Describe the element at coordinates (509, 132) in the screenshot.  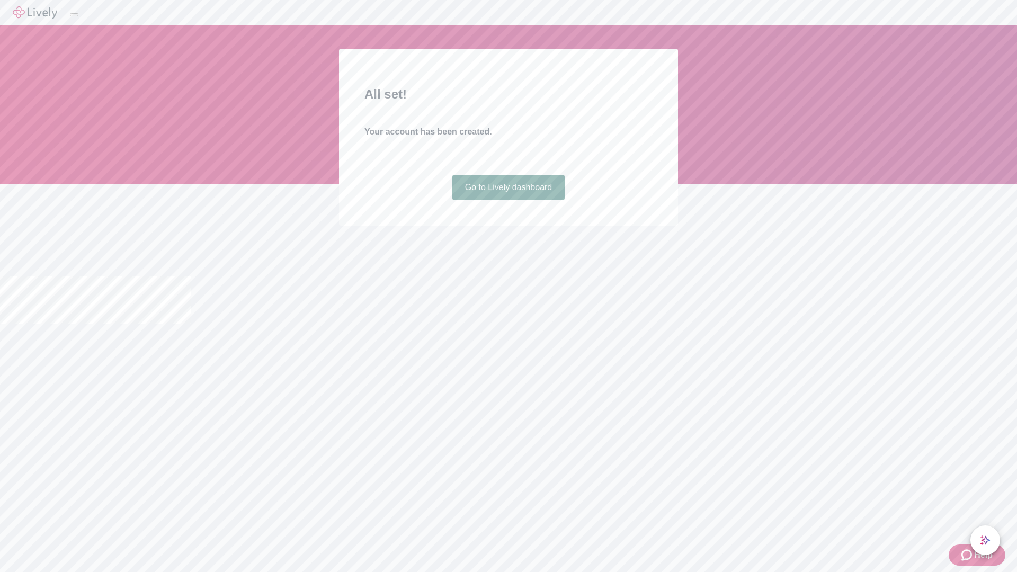
I see `h4: Your account has been created.` at that location.